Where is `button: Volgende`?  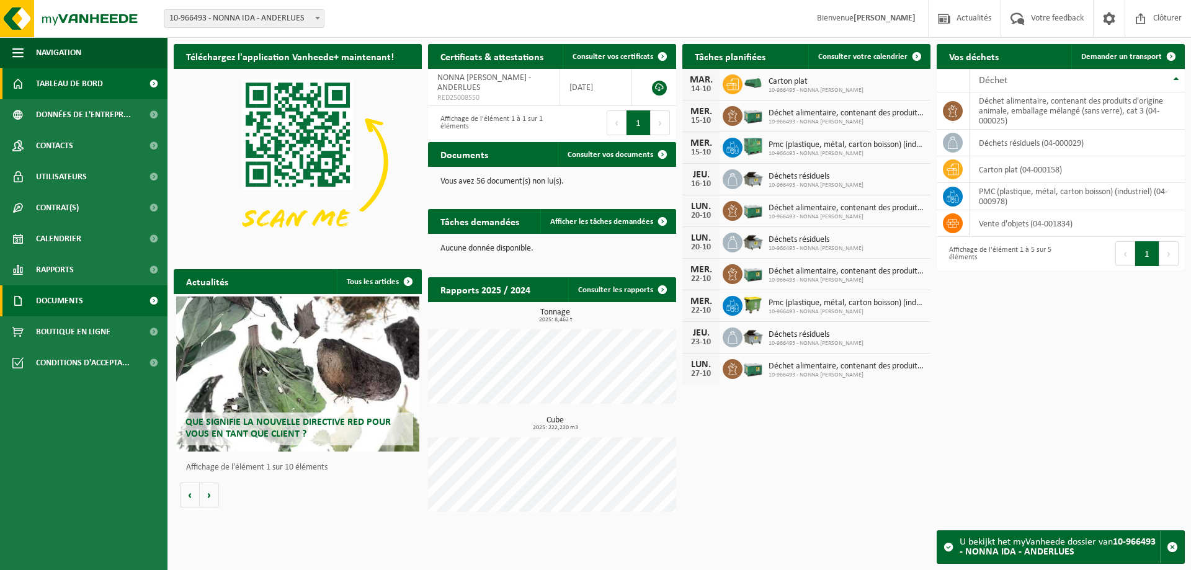 button: Volgende is located at coordinates (209, 495).